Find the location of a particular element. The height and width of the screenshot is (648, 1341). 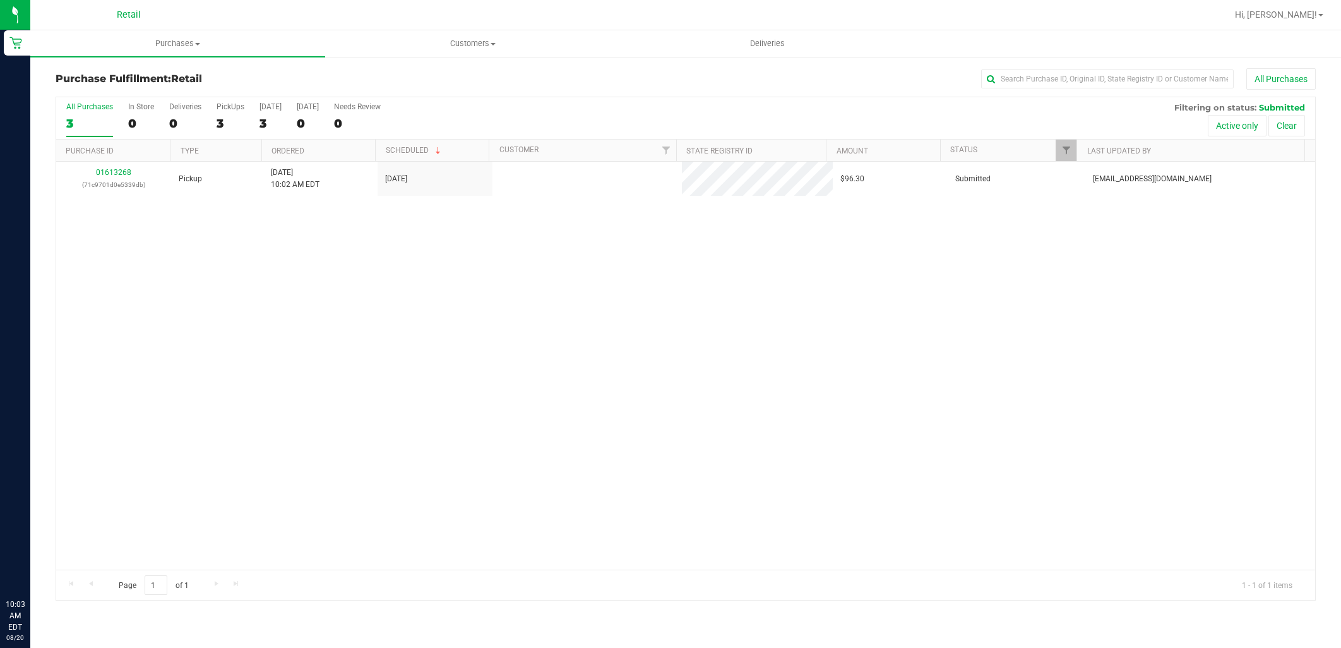

button: Active only is located at coordinates (1237, 126).